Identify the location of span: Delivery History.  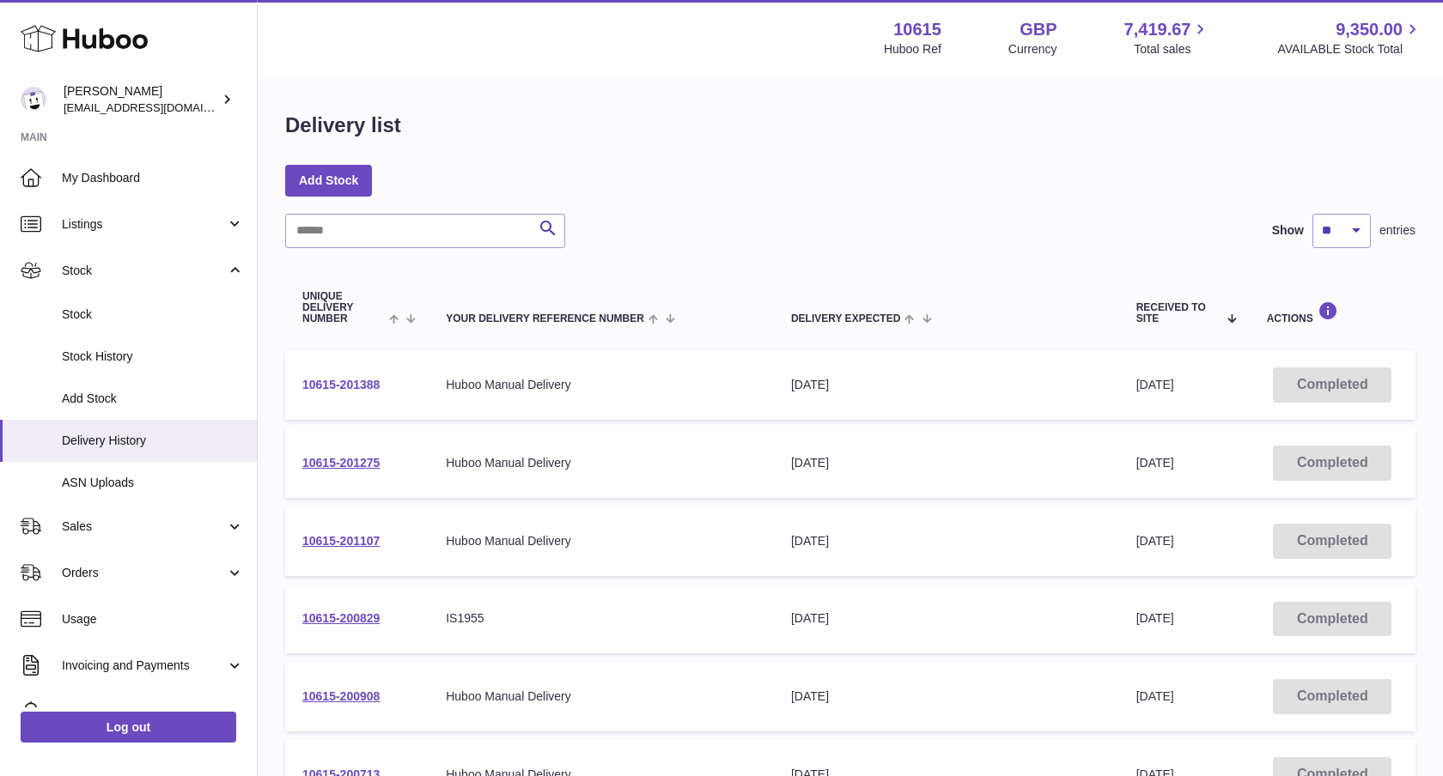
(153, 441).